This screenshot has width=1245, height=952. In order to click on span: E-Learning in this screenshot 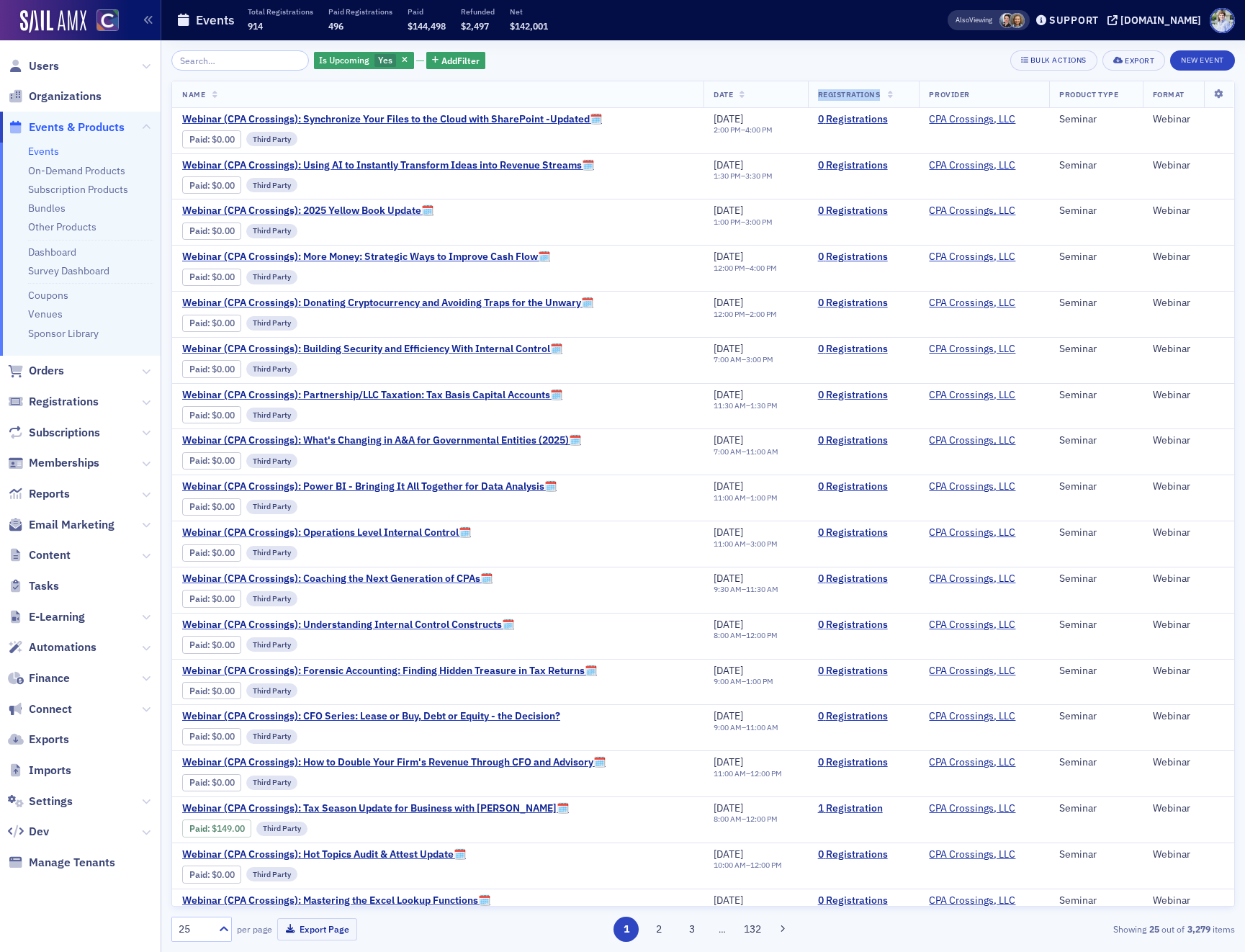, I will do `click(57, 618)`.